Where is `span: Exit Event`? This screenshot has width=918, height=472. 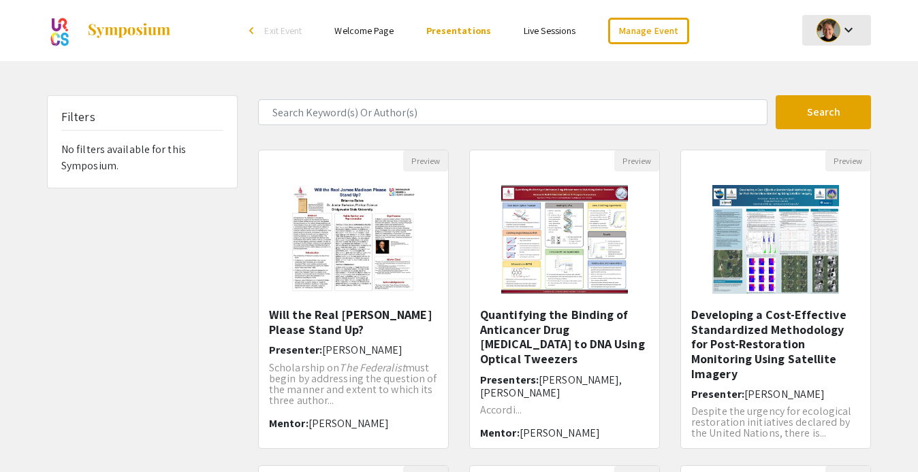 span: Exit Event is located at coordinates (282, 31).